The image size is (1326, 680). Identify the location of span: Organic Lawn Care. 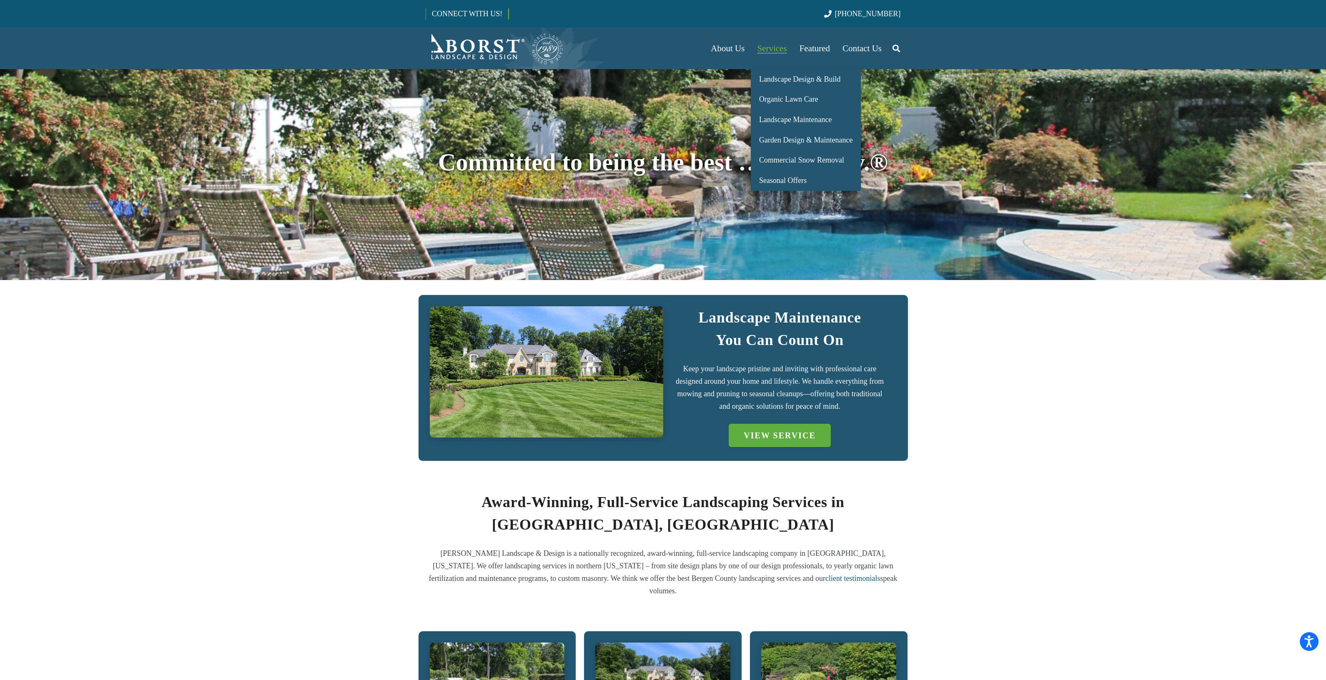
(788, 99).